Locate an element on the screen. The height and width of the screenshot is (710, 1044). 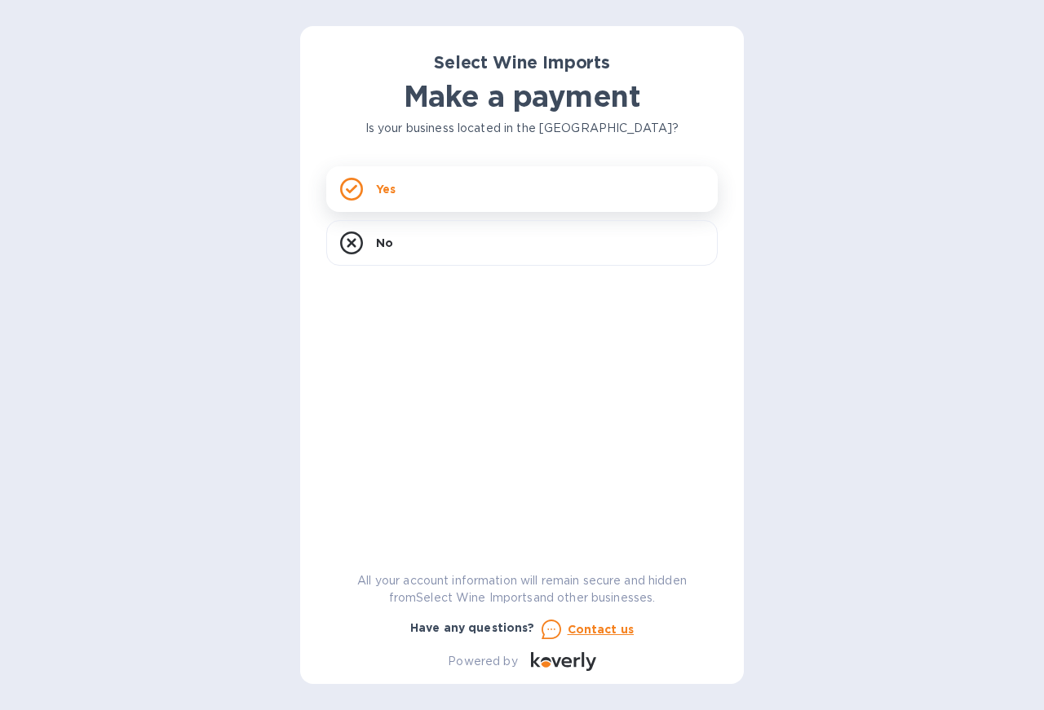
h1: Make a payment is located at coordinates (522, 96).